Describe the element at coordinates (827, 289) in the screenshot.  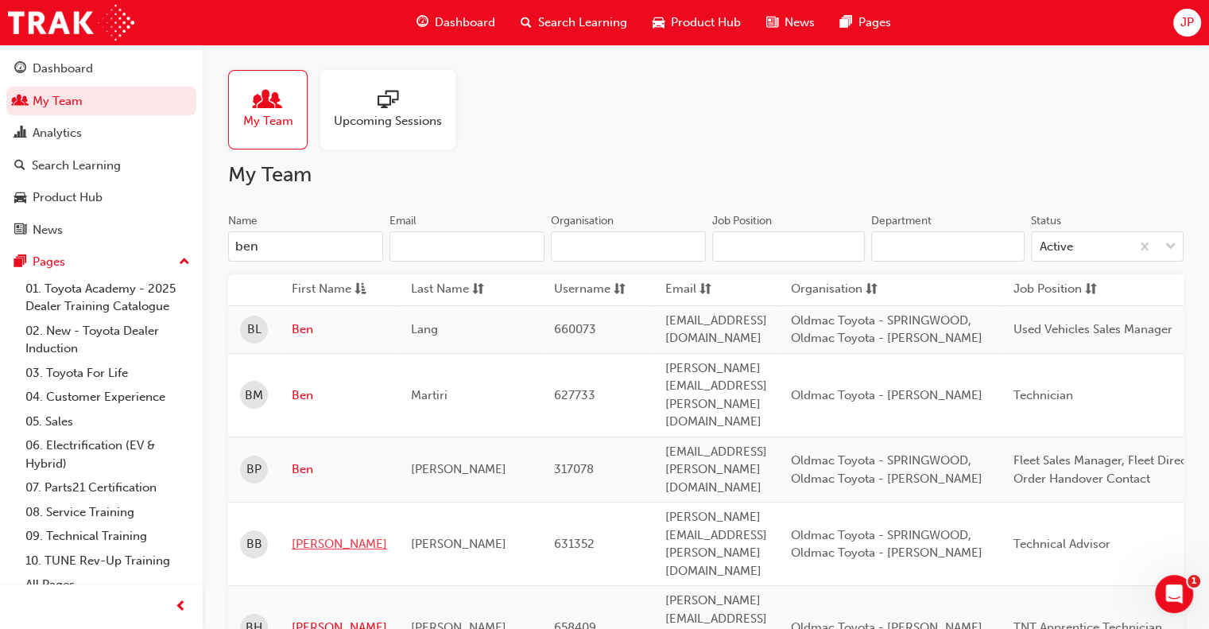
I see `span: Organisation` at that location.